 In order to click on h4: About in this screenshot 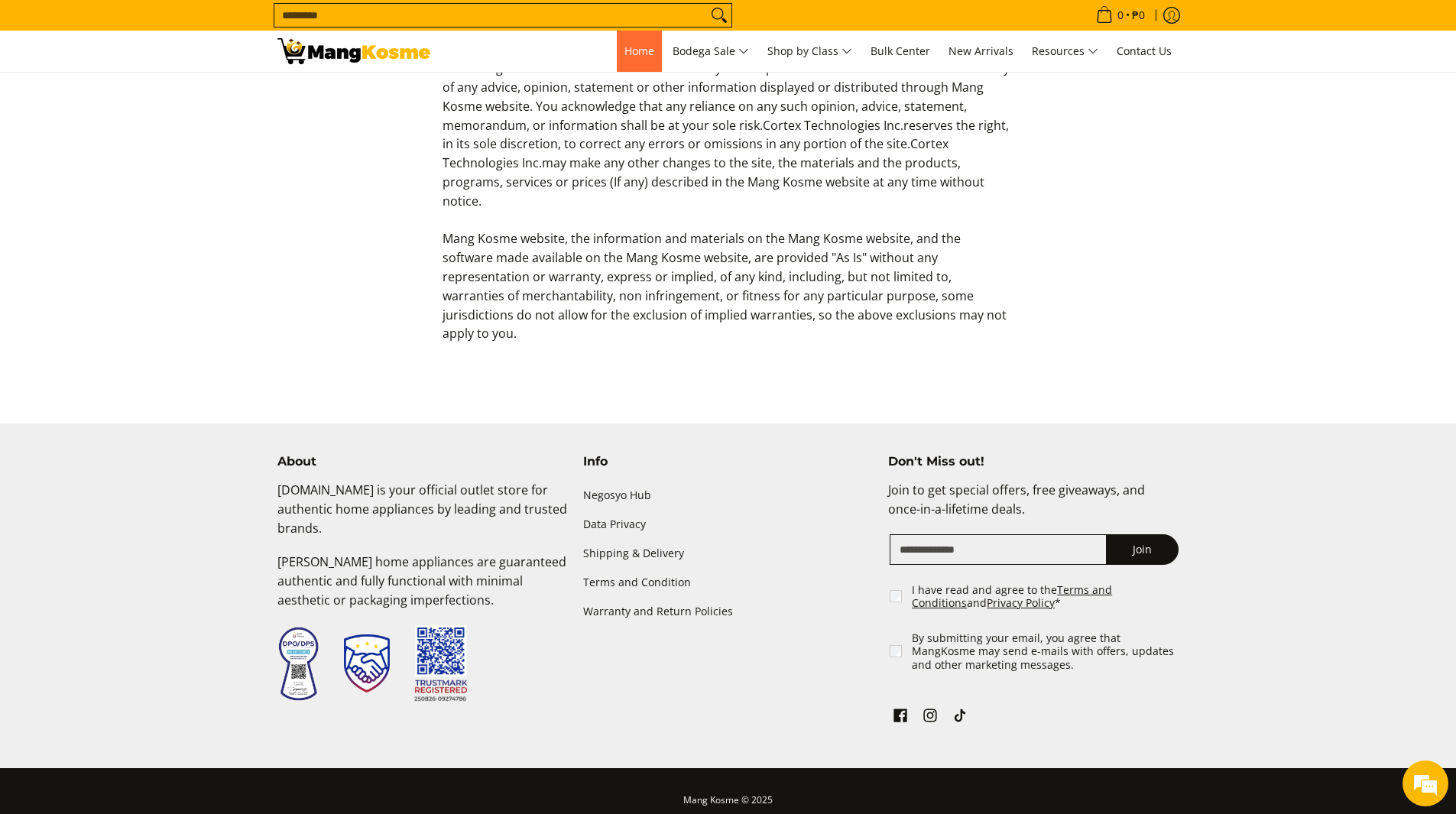, I will do `click(423, 462)`.